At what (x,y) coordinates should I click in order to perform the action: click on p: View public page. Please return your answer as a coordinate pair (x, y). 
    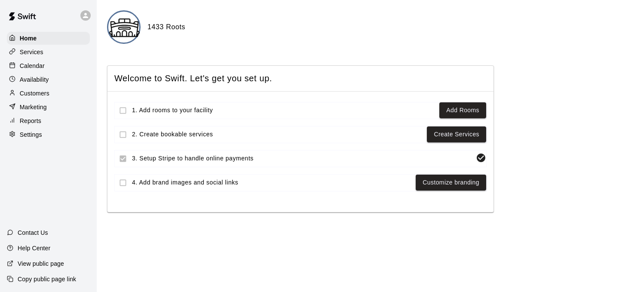
    Looking at the image, I should click on (41, 263).